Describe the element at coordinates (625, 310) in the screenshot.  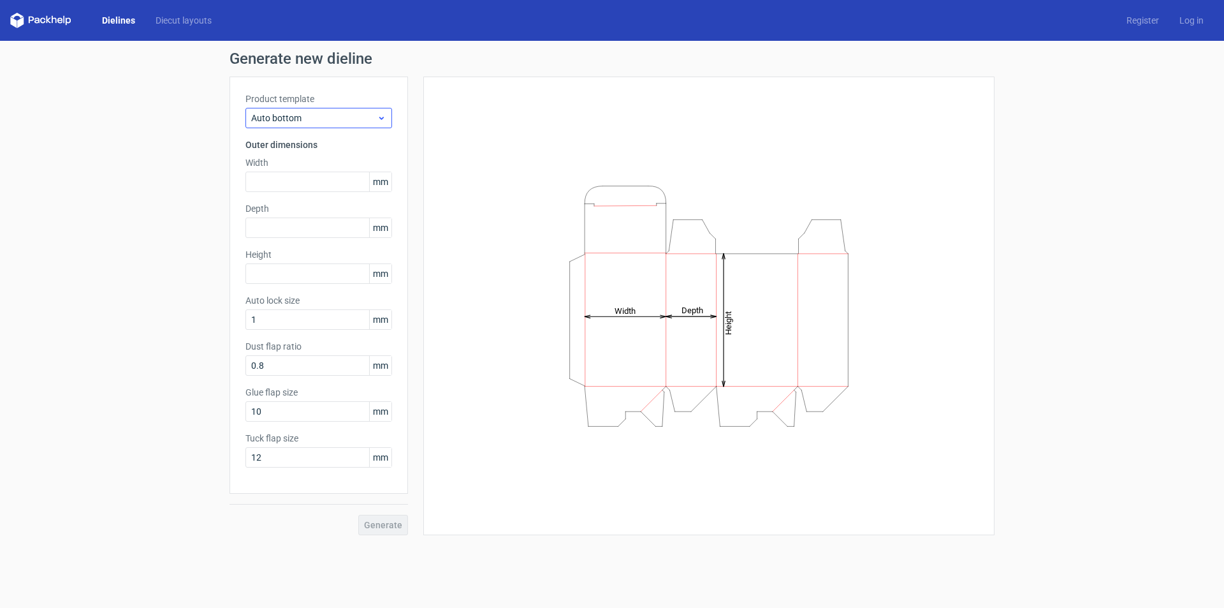
I see `tspan: Width` at that location.